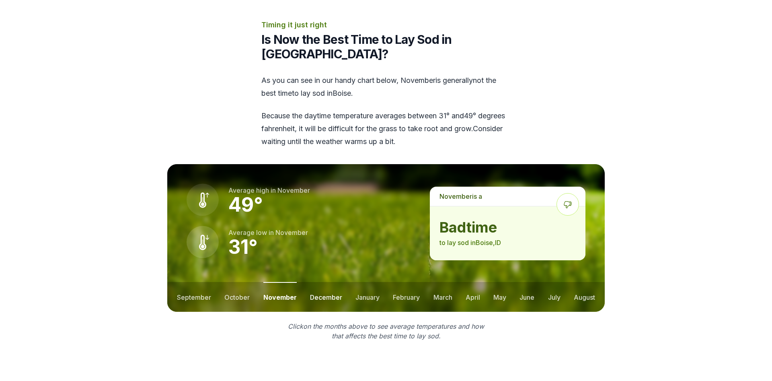  I want to click on p: Average low in, so click(268, 232).